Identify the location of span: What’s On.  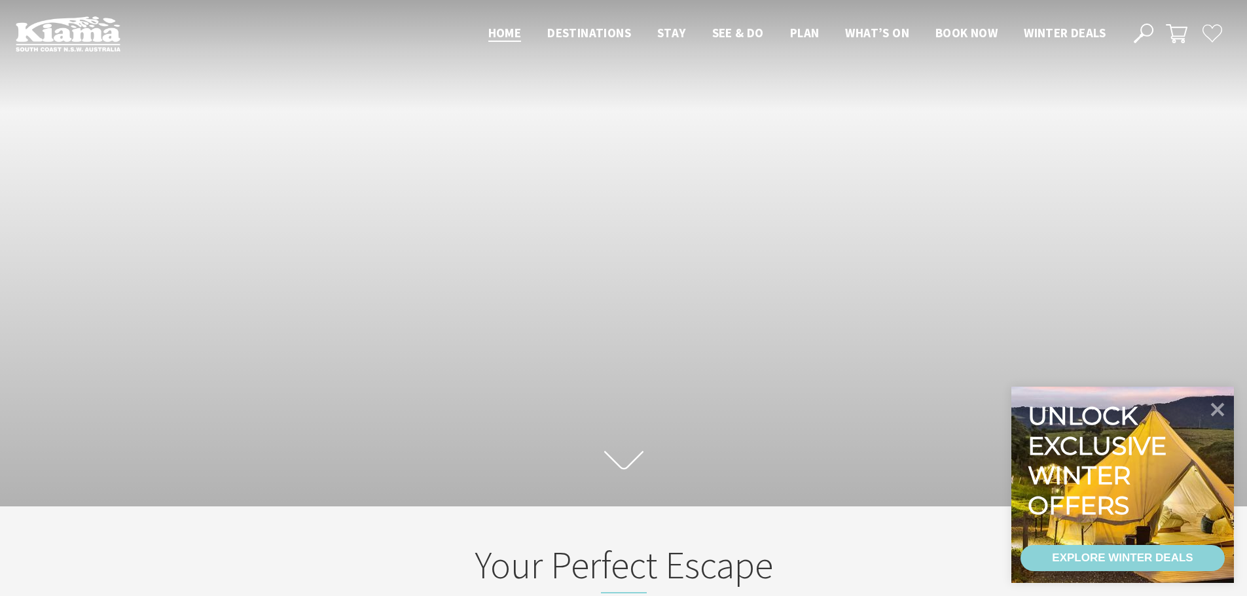
(877, 33).